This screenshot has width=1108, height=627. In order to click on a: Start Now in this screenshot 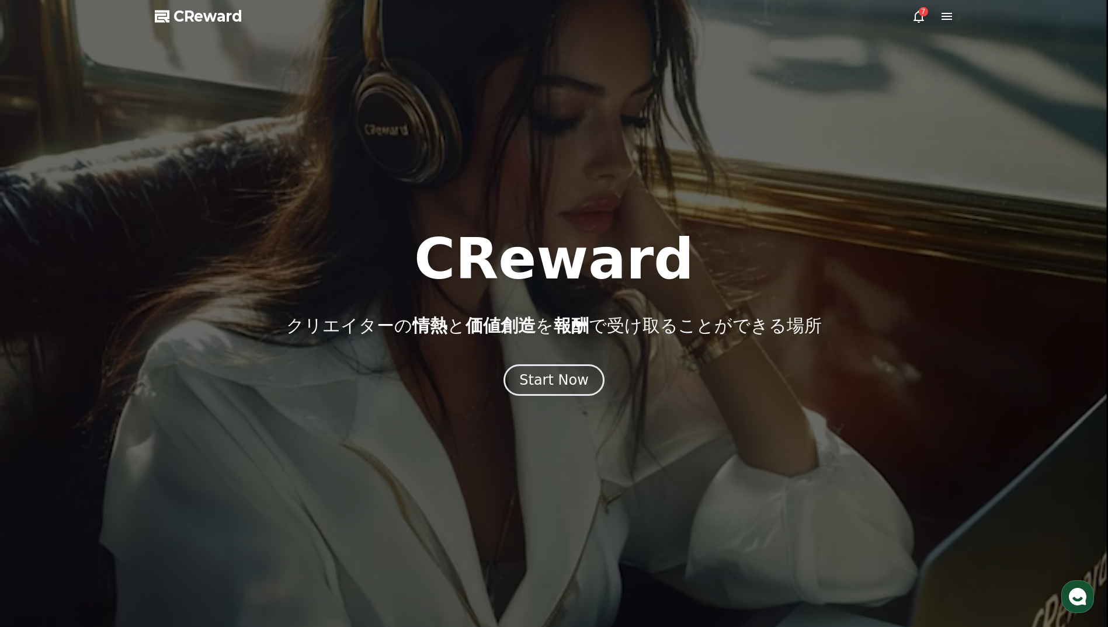, I will do `click(554, 381)`.